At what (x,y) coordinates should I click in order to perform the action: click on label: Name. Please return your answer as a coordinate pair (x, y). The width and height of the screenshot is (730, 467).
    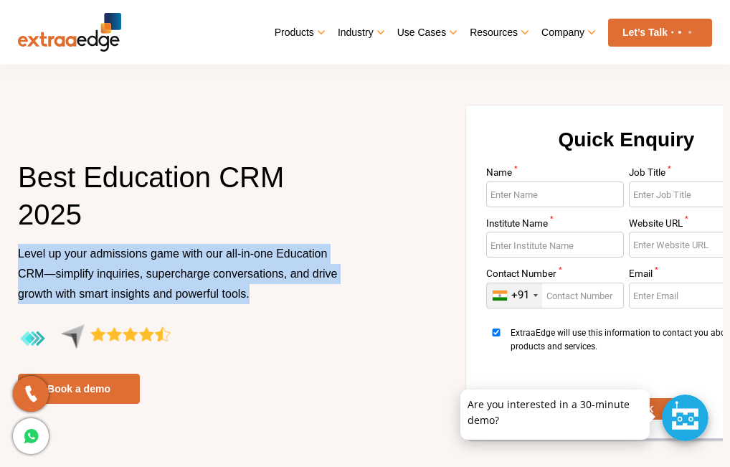
    Looking at the image, I should click on (555, 174).